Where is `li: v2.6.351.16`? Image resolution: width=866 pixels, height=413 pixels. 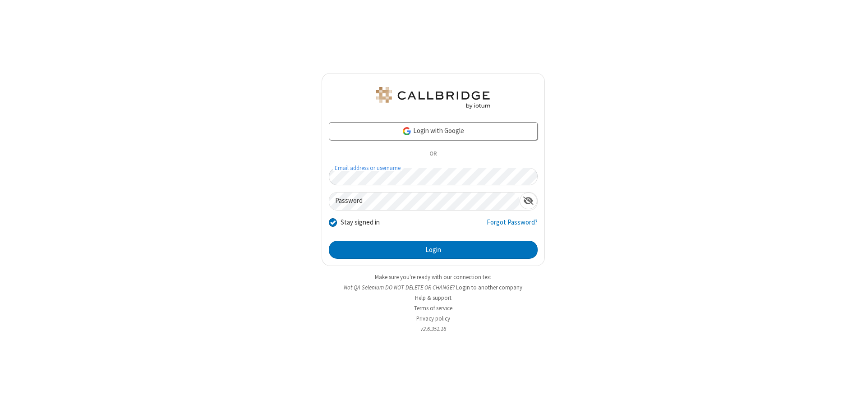
li: v2.6.351.16 is located at coordinates (433, 329).